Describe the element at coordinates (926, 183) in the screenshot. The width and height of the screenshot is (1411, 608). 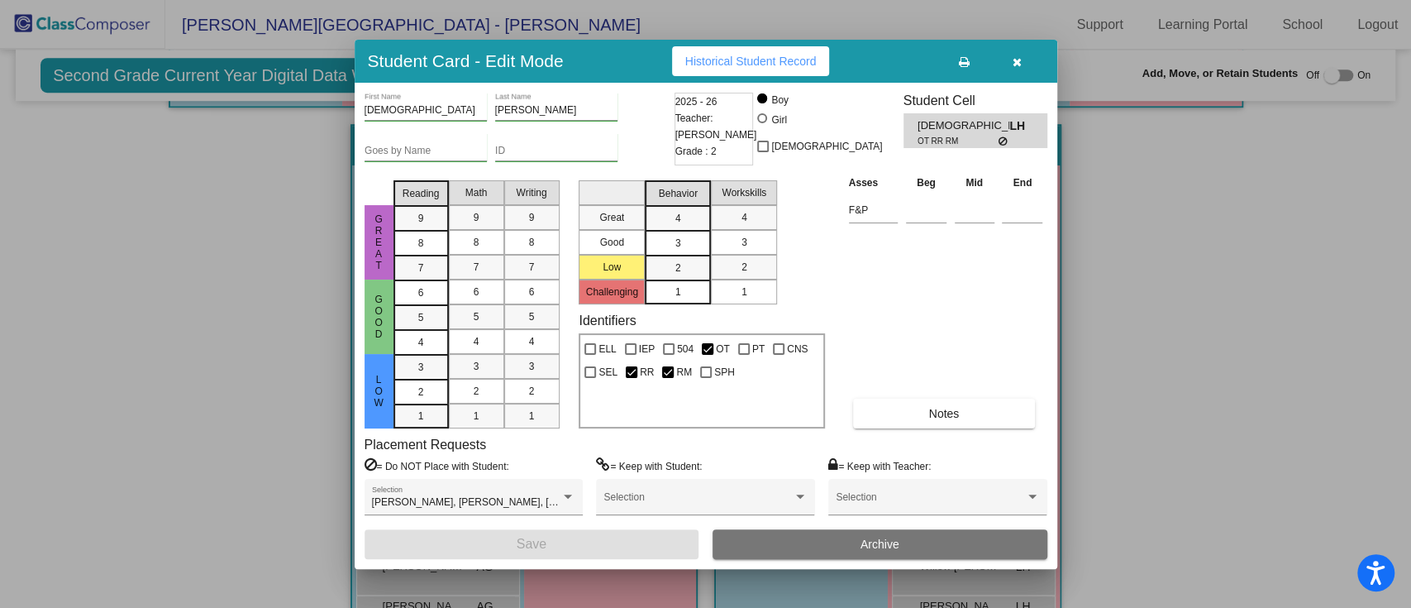
I see `th: Beg` at that location.